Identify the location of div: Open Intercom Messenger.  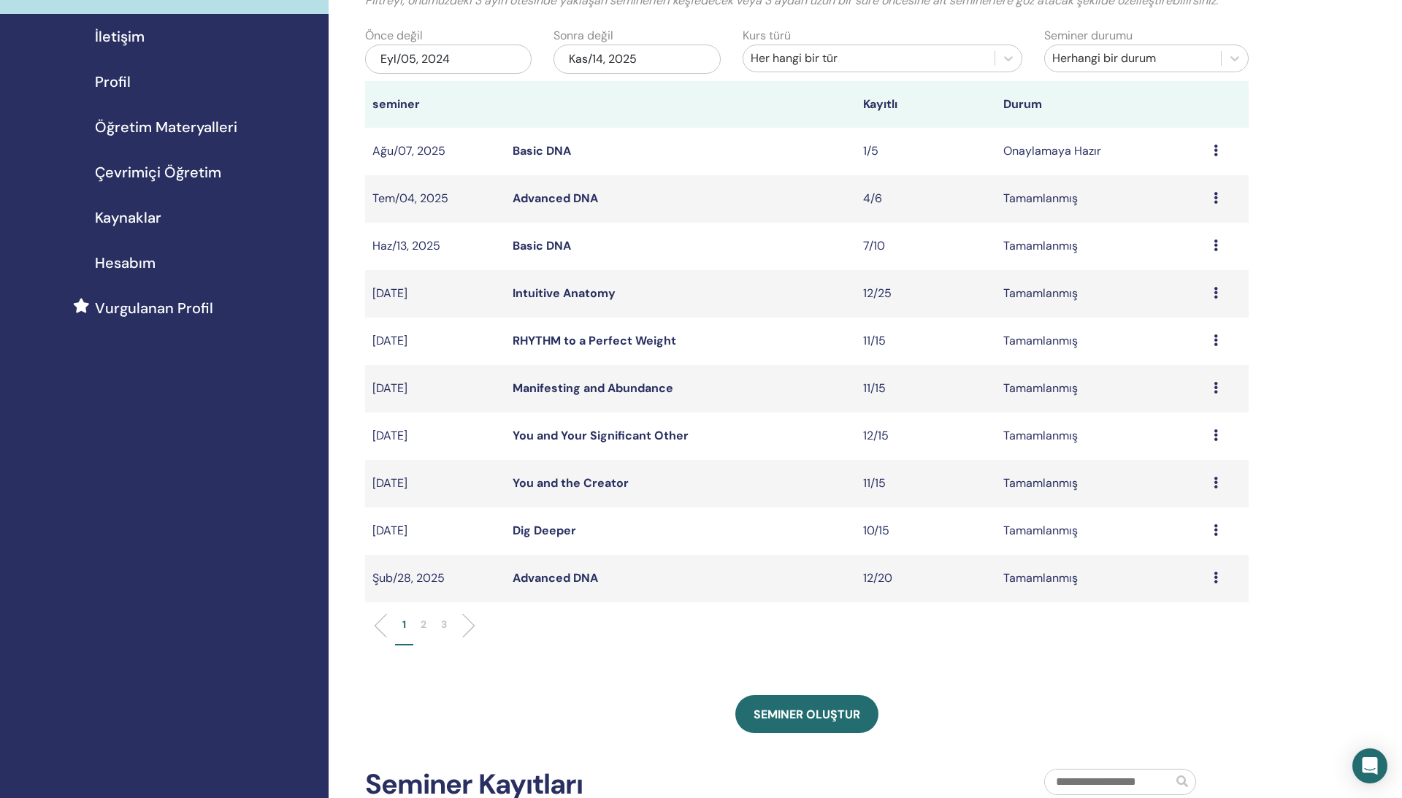
(1370, 766).